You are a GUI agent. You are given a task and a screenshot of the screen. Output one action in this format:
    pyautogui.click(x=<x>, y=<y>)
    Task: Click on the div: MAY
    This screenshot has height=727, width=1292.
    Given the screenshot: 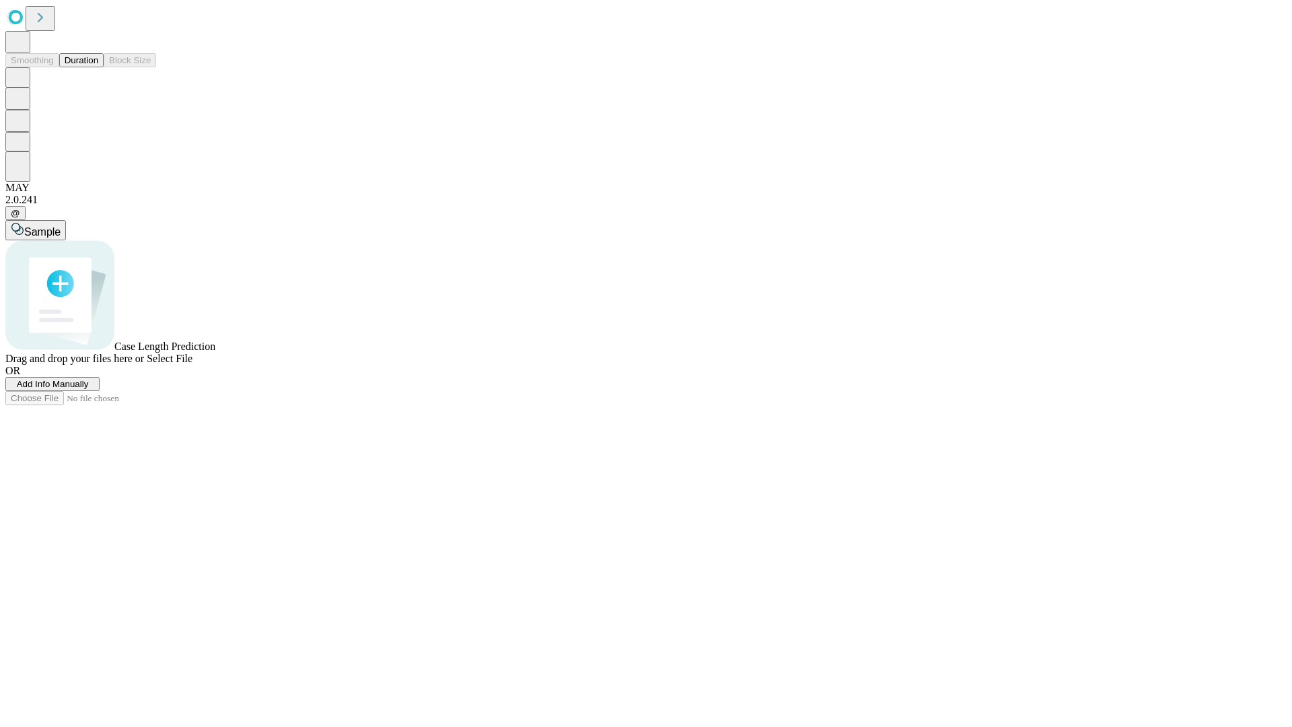 What is the action you would take?
    pyautogui.click(x=646, y=188)
    